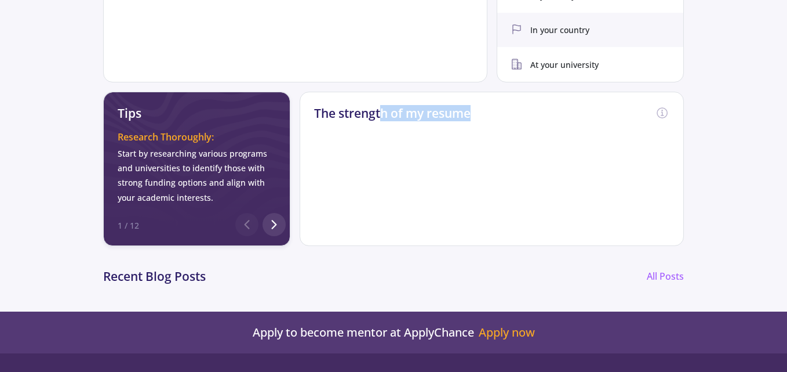 This screenshot has width=787, height=372. Describe the element at coordinates (560, 30) in the screenshot. I see `span: In your country` at that location.